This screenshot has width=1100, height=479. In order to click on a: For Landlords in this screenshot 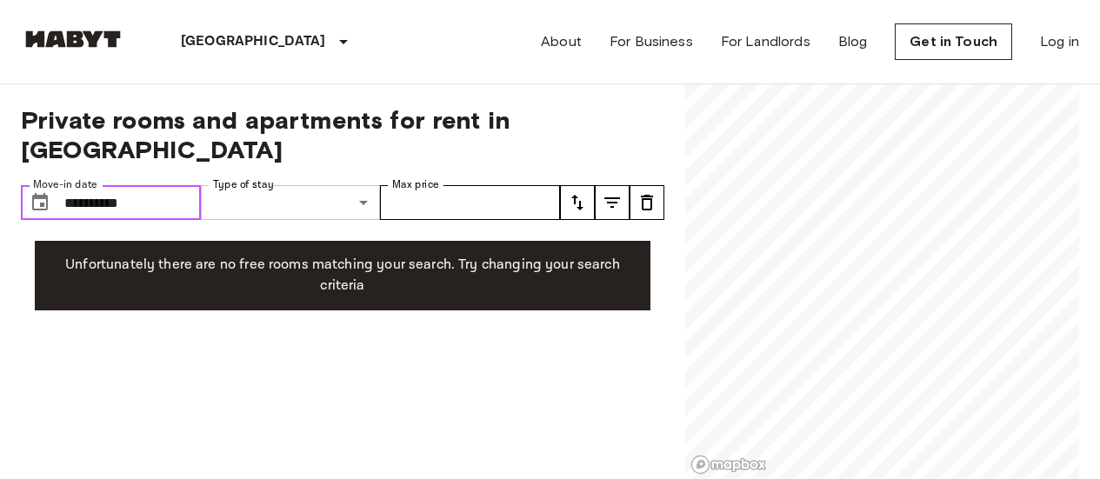, I will do `click(765, 42)`.